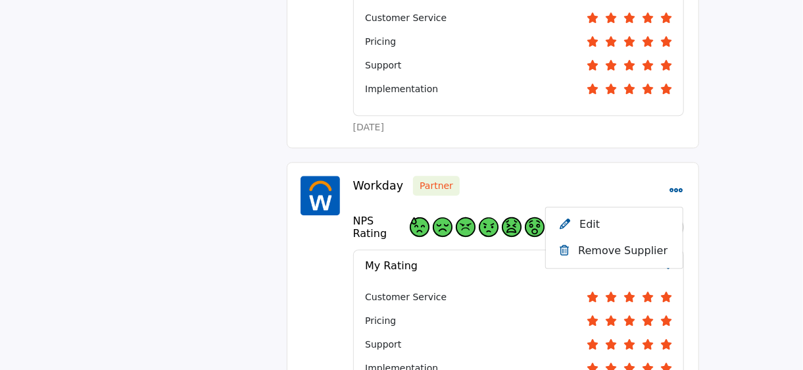 The width and height of the screenshot is (803, 370). What do you see at coordinates (676, 191) in the screenshot?
I see `button: Select Dropdown Menu Options` at bounding box center [676, 191].